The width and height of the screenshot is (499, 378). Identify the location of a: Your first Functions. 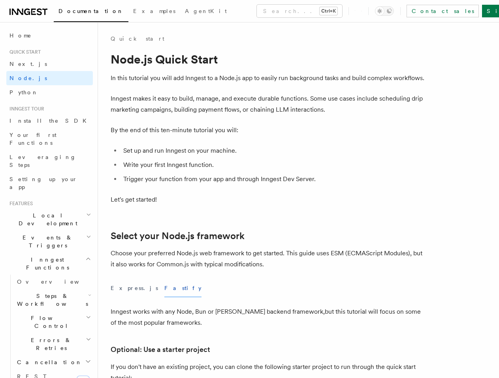
(49, 139).